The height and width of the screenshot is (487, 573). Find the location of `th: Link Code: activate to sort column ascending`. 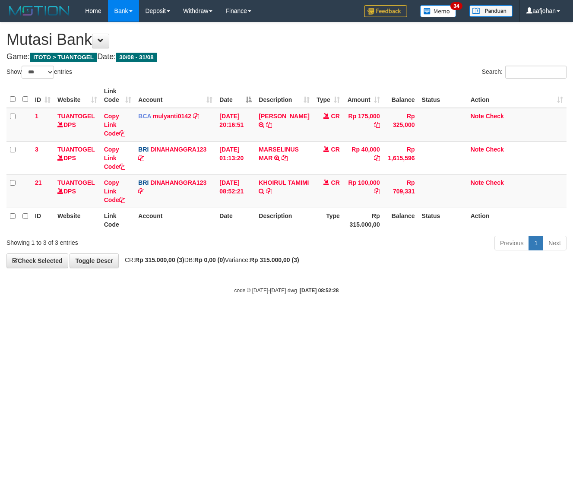

th: Link Code: activate to sort column ascending is located at coordinates (118, 95).